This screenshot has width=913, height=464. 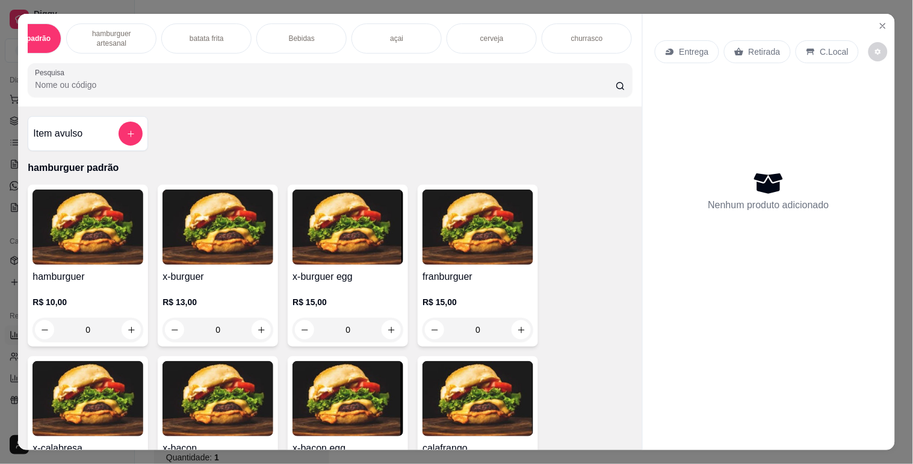 I want to click on p: churrasco, so click(x=587, y=39).